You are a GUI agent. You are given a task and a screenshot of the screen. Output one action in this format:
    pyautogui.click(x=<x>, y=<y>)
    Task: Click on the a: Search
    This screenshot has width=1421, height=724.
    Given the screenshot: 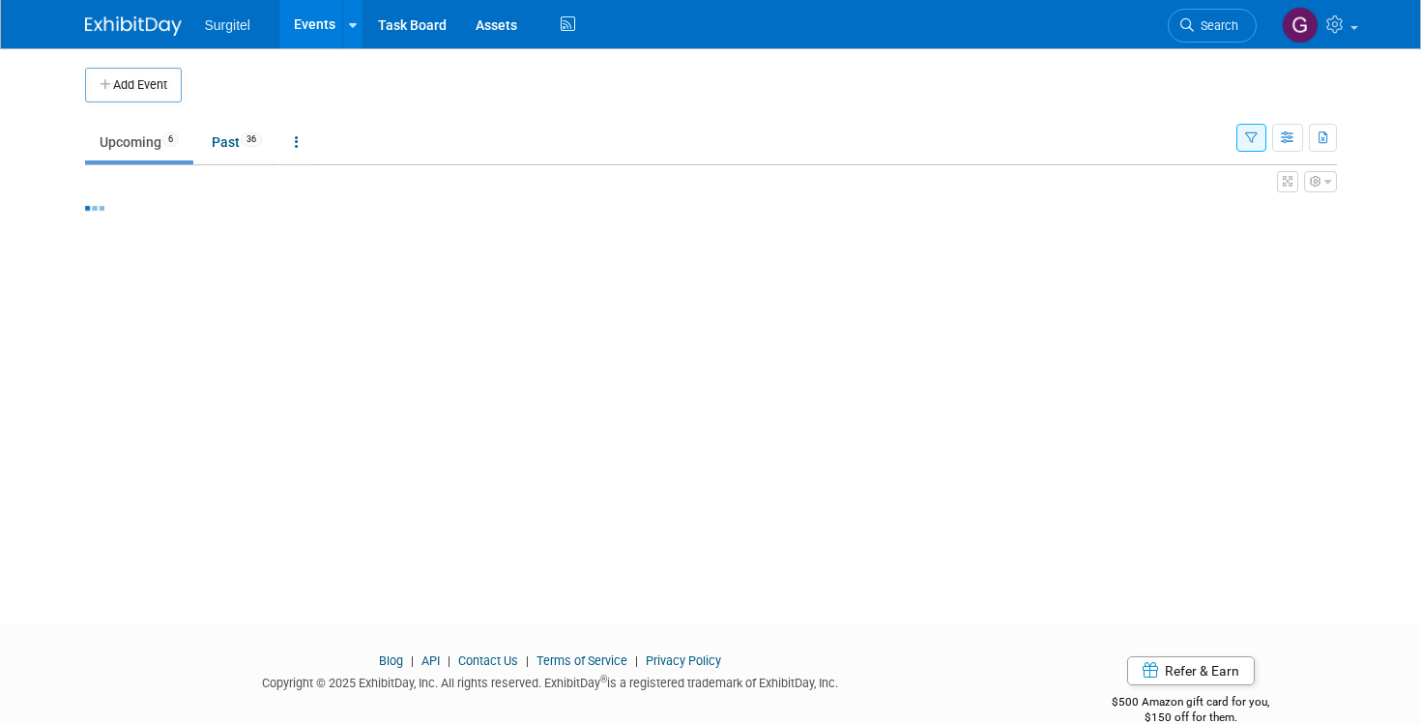 What is the action you would take?
    pyautogui.click(x=1212, y=25)
    